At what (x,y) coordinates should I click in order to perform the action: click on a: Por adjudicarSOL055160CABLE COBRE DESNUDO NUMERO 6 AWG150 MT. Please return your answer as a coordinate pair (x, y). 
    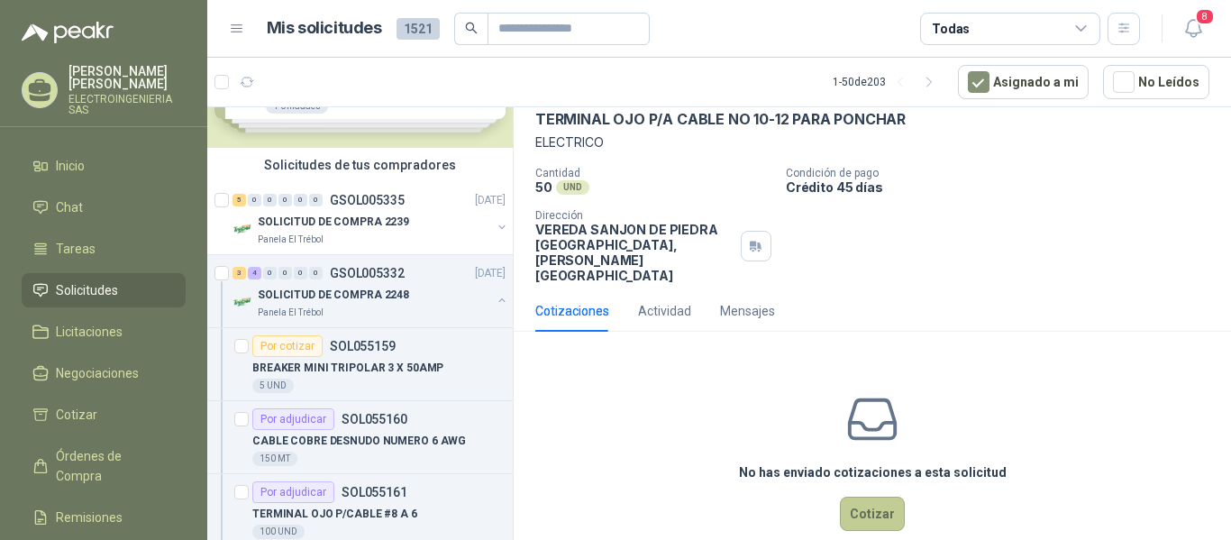
    Looking at the image, I should click on (360, 437).